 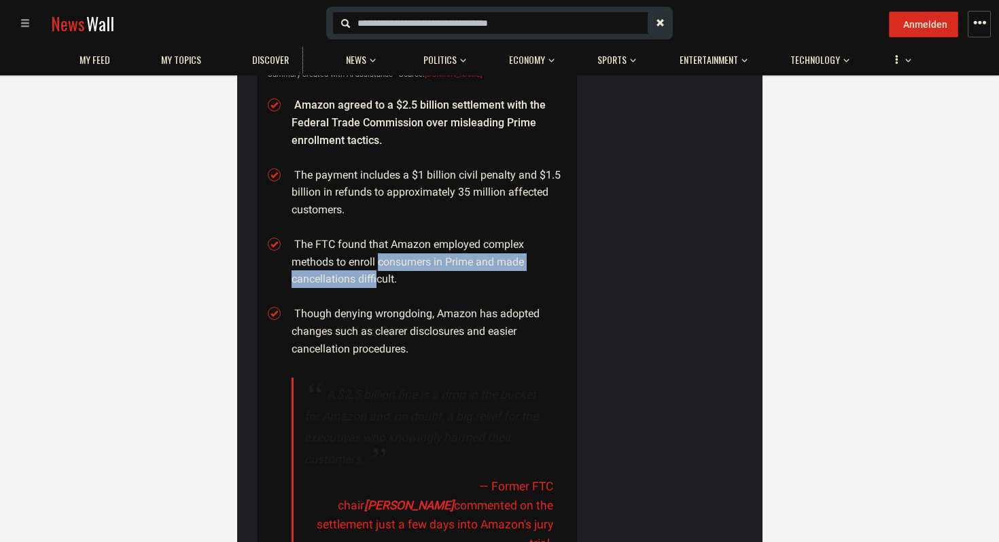 I want to click on button: Politics, so click(x=441, y=57).